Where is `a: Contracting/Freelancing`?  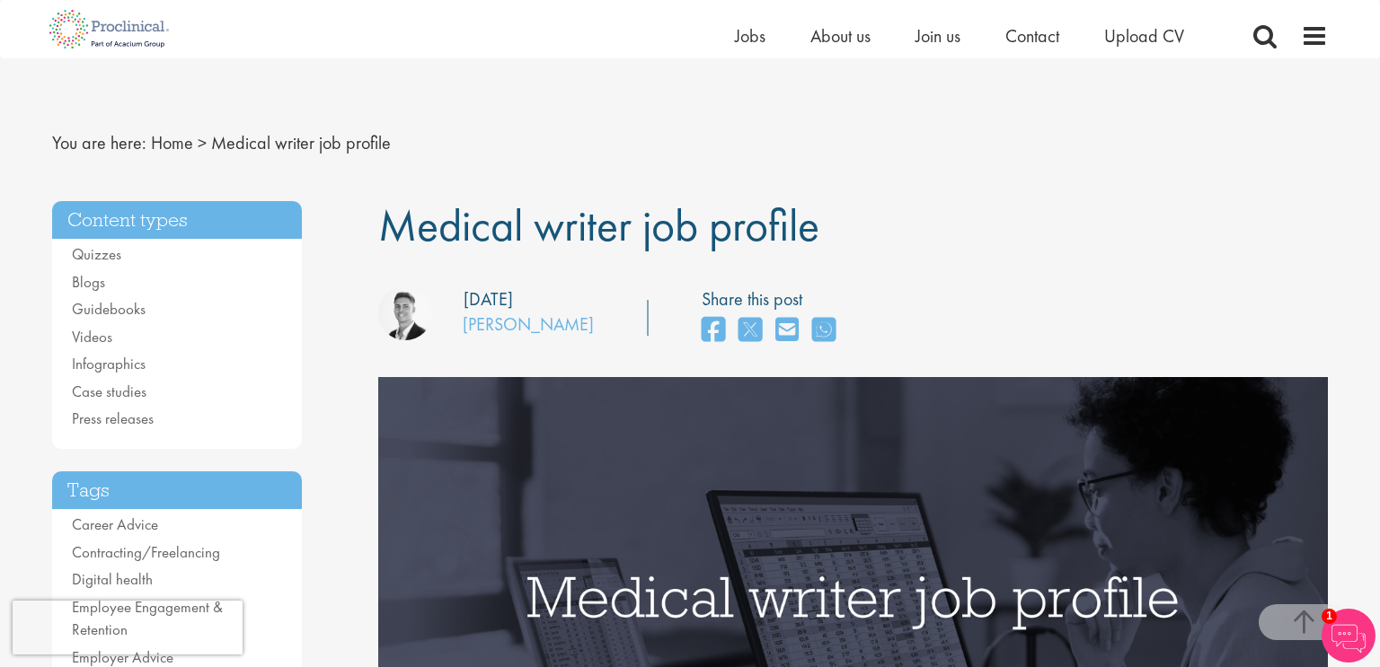
a: Contracting/Freelancing is located at coordinates (146, 552).